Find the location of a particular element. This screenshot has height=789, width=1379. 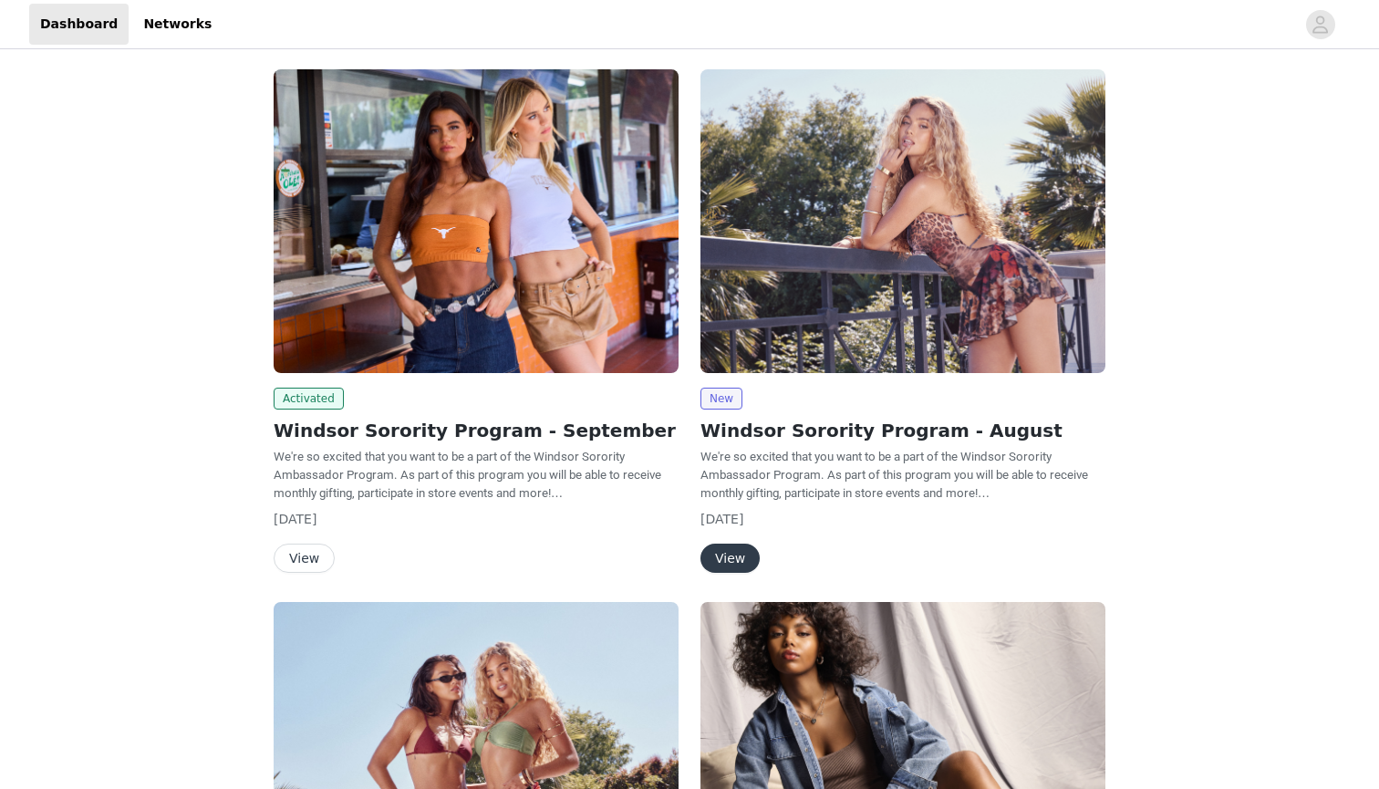

a: Dashboard is located at coordinates (78, 24).